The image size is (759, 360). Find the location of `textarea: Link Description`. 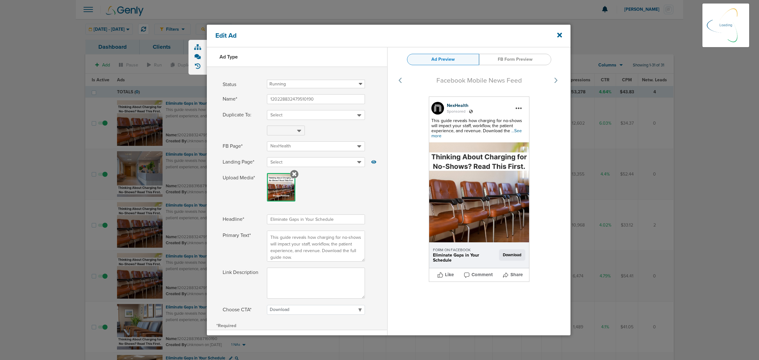

textarea: Link Description is located at coordinates (316, 283).